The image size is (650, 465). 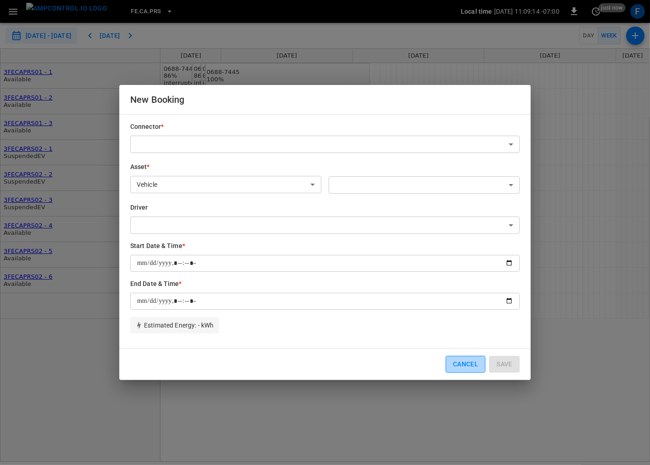 What do you see at coordinates (325, 100) in the screenshot?
I see `h2: New Booking` at bounding box center [325, 100].